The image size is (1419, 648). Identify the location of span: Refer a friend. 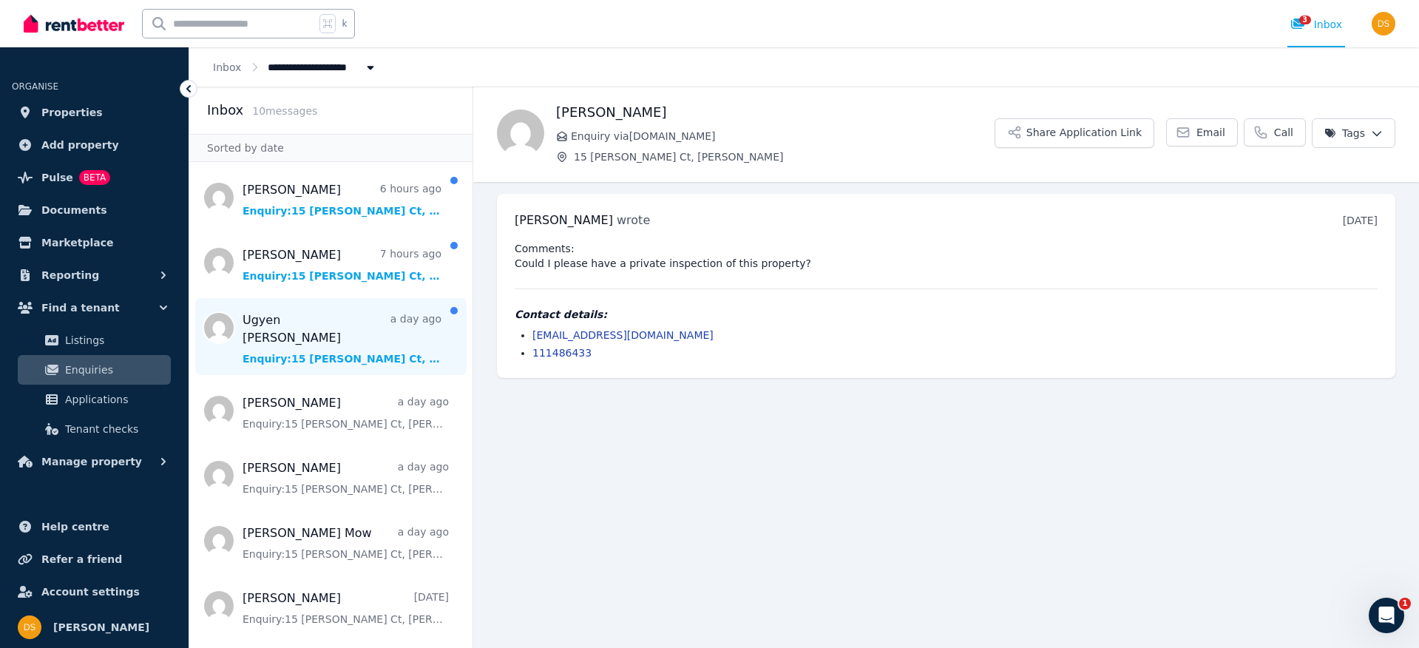
(81, 559).